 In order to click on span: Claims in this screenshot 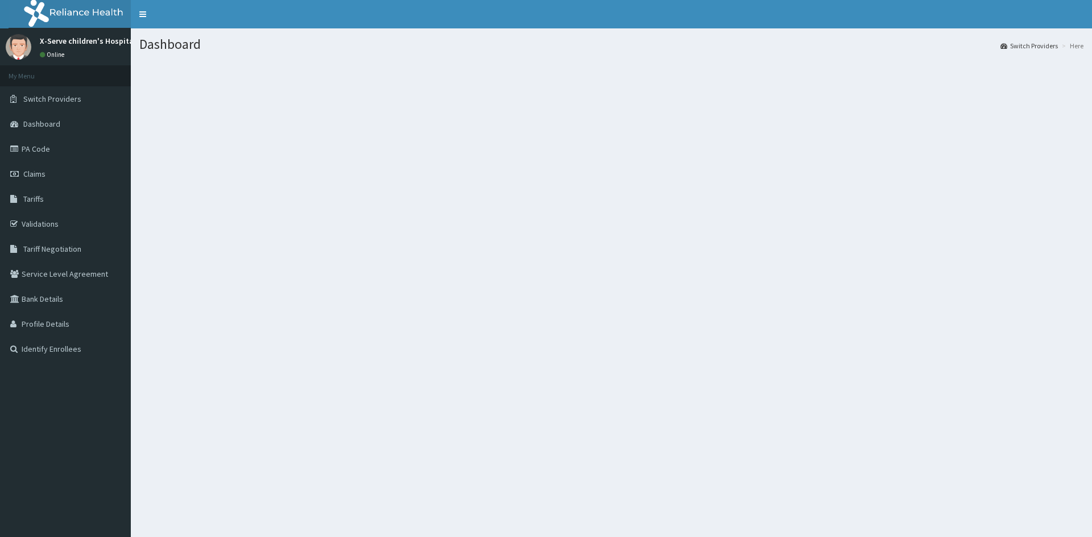, I will do `click(34, 174)`.